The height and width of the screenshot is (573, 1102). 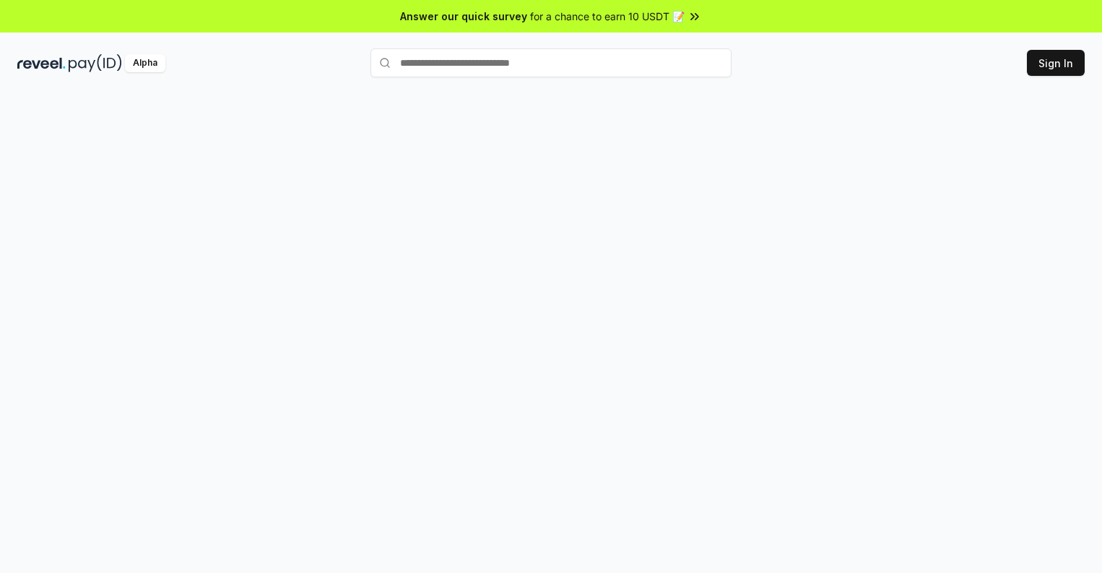 I want to click on div: Alpha, so click(x=145, y=63).